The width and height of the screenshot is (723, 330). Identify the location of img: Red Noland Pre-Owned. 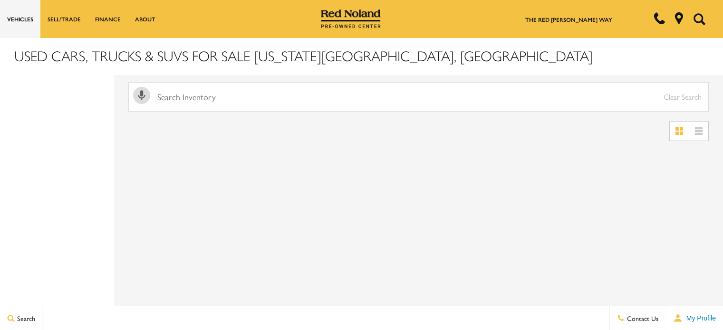
(351, 19).